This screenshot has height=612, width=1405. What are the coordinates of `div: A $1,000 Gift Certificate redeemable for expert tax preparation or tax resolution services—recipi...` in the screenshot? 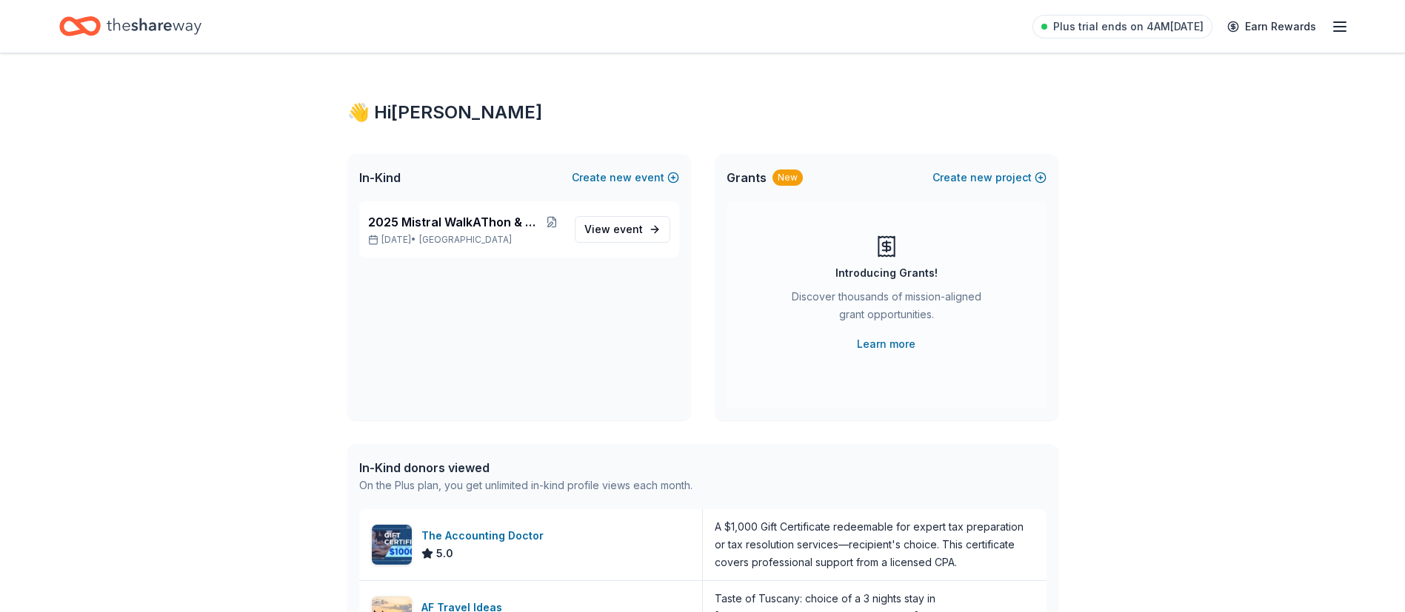 It's located at (875, 545).